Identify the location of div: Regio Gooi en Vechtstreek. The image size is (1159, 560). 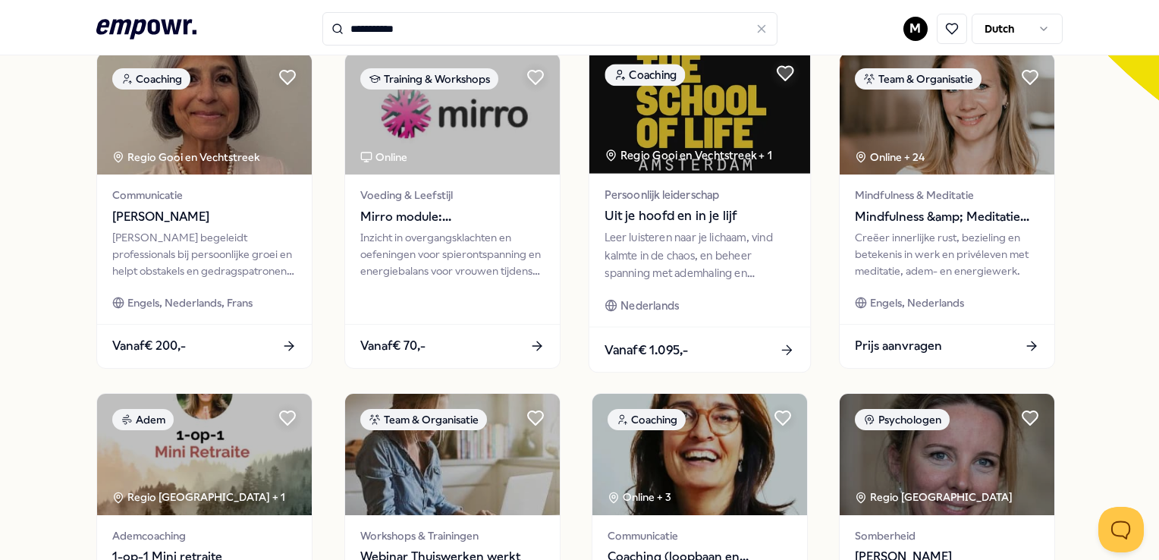
(187, 157).